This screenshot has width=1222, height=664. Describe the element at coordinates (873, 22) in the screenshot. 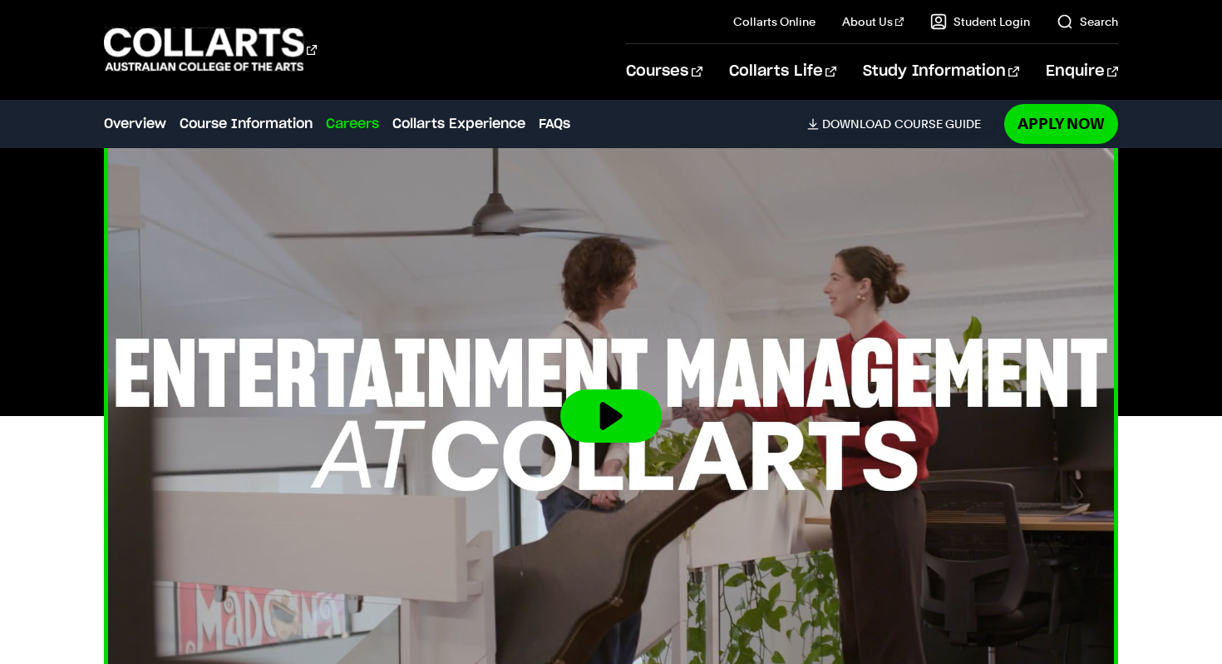

I see `a: About Us` at that location.